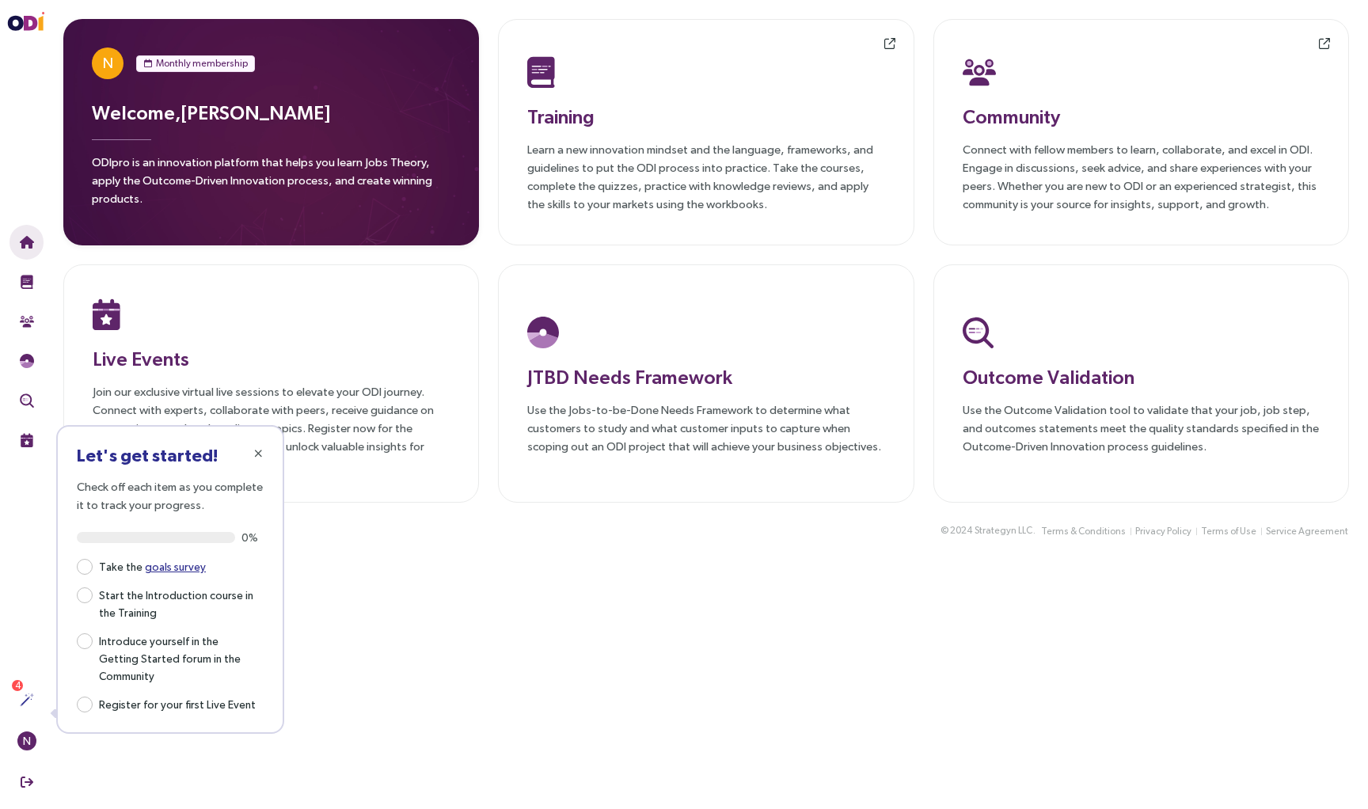  Describe the element at coordinates (271, 428) in the screenshot. I see `p: Join our exclusive virtual live sessions to elevate your ODI journey. Connect with experts, colla...` at that location.